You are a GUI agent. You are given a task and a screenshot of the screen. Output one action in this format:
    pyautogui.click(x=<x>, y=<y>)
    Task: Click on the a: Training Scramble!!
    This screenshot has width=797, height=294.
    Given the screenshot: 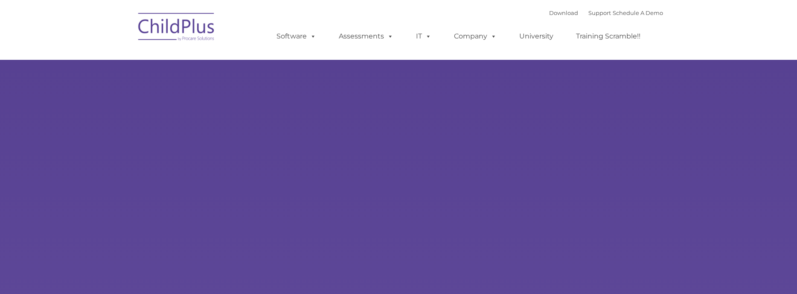 What is the action you would take?
    pyautogui.click(x=608, y=36)
    